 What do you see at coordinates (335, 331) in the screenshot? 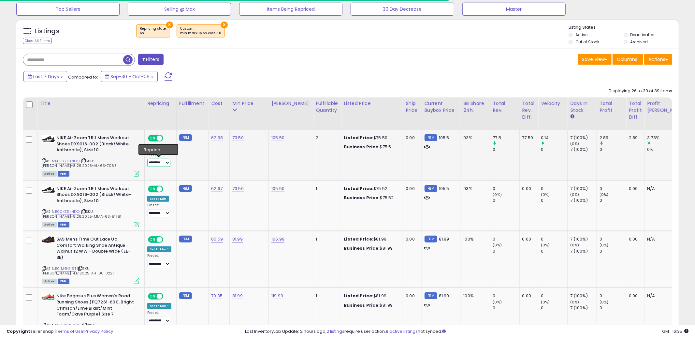
I see `a: 2 listings` at bounding box center [335, 331].